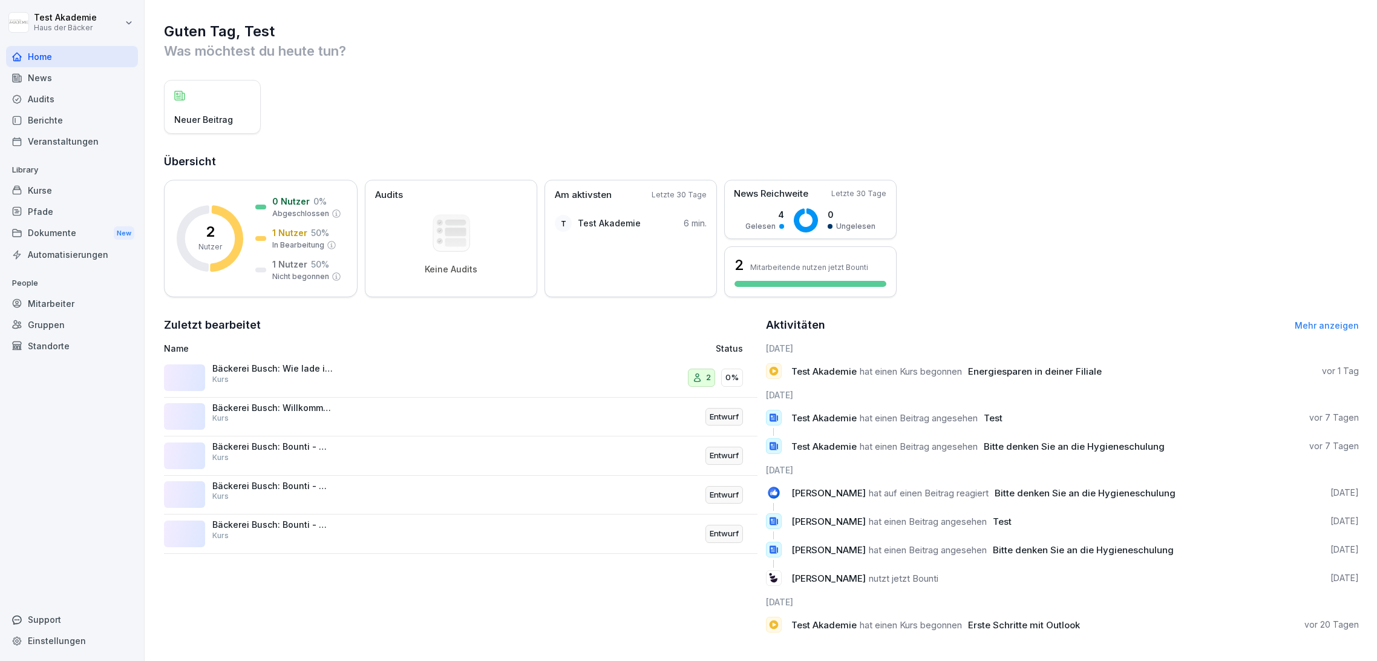 The width and height of the screenshot is (1377, 661). What do you see at coordinates (1002, 521) in the screenshot?
I see `span: Test` at bounding box center [1002, 521].